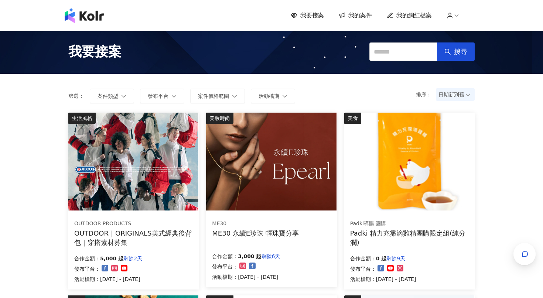 The width and height of the screenshot is (543, 298). I want to click on div: OUTDOOR PRODUCTS, so click(133, 224).